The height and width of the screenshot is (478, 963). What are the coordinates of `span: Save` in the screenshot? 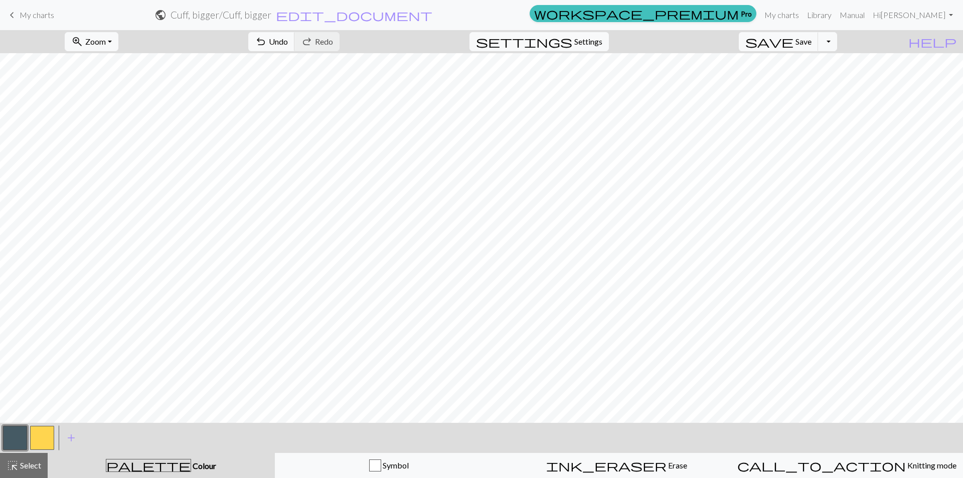 It's located at (804, 41).